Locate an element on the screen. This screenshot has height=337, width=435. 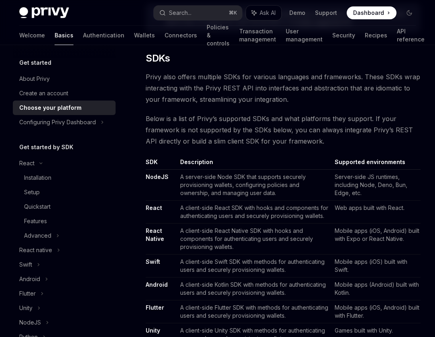
th: Supported environments is located at coordinates (376, 164).